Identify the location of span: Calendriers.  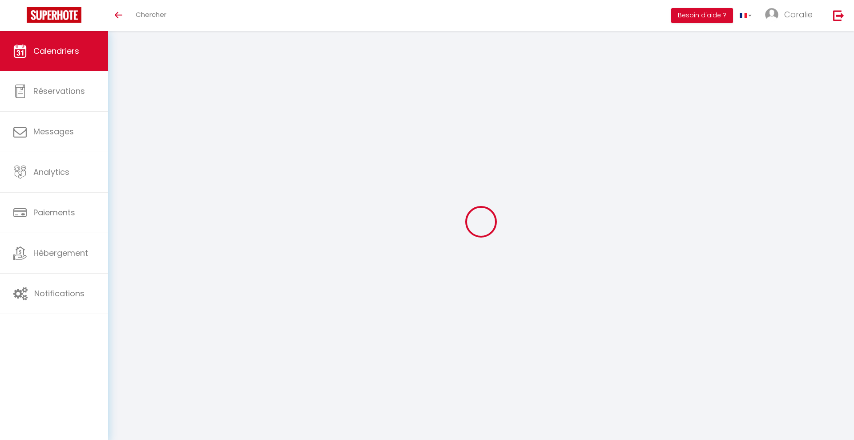
(56, 51).